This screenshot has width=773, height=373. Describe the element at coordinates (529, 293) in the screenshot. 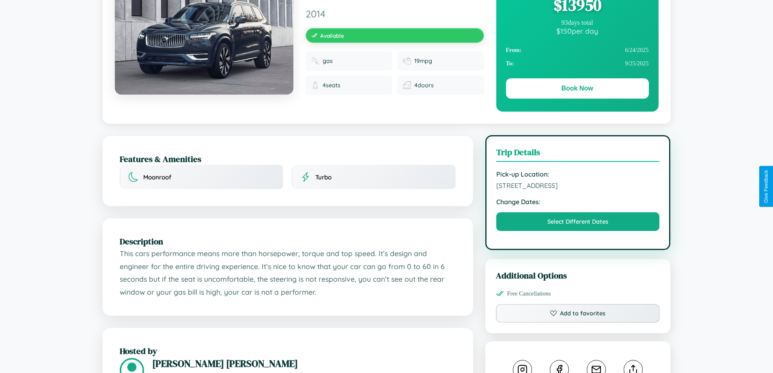

I see `span: Free Cancellations` at that location.